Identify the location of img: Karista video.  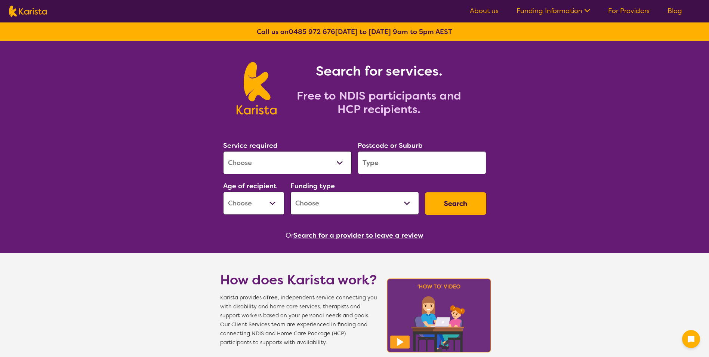
(439, 315).